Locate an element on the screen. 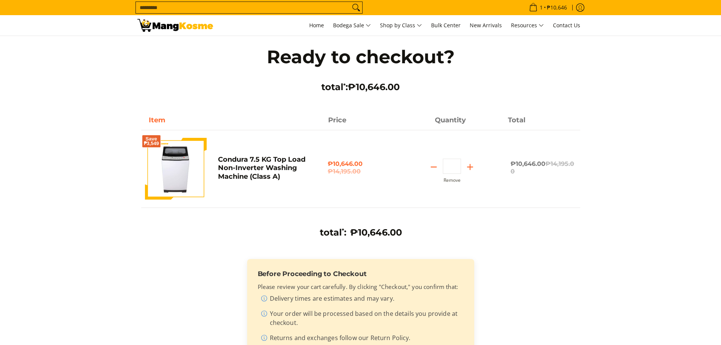 This screenshot has width=721, height=345. li: Your order will be processed based on the details you provide at checkout. is located at coordinates (362, 320).